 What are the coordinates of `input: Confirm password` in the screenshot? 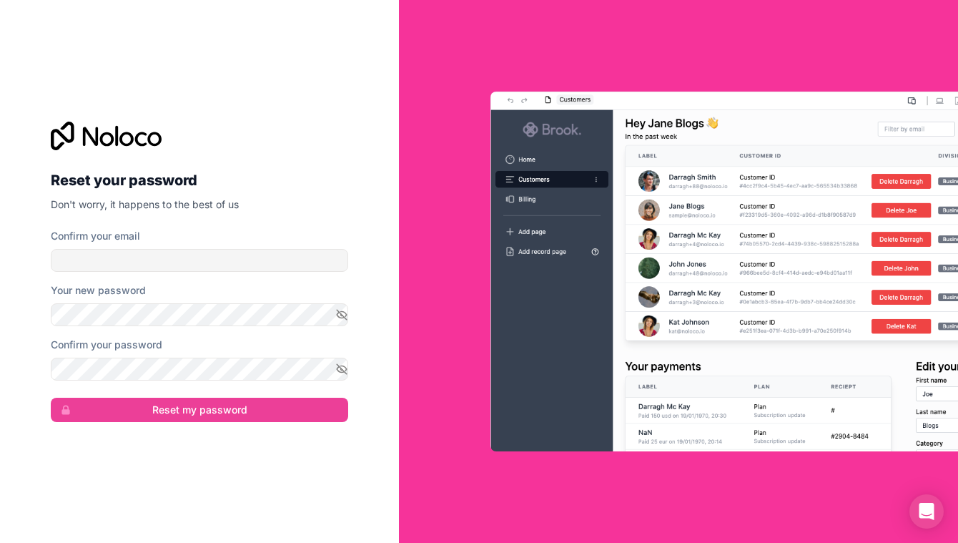 It's located at (200, 369).